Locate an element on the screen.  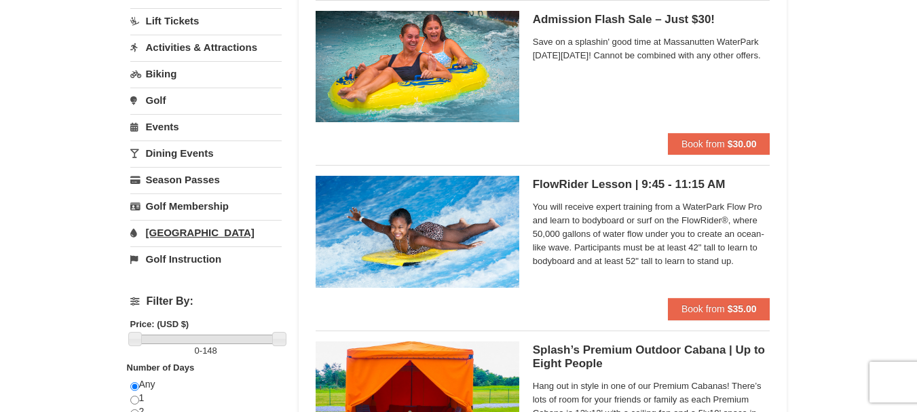
a: Lift Tickets is located at coordinates (206, 20).